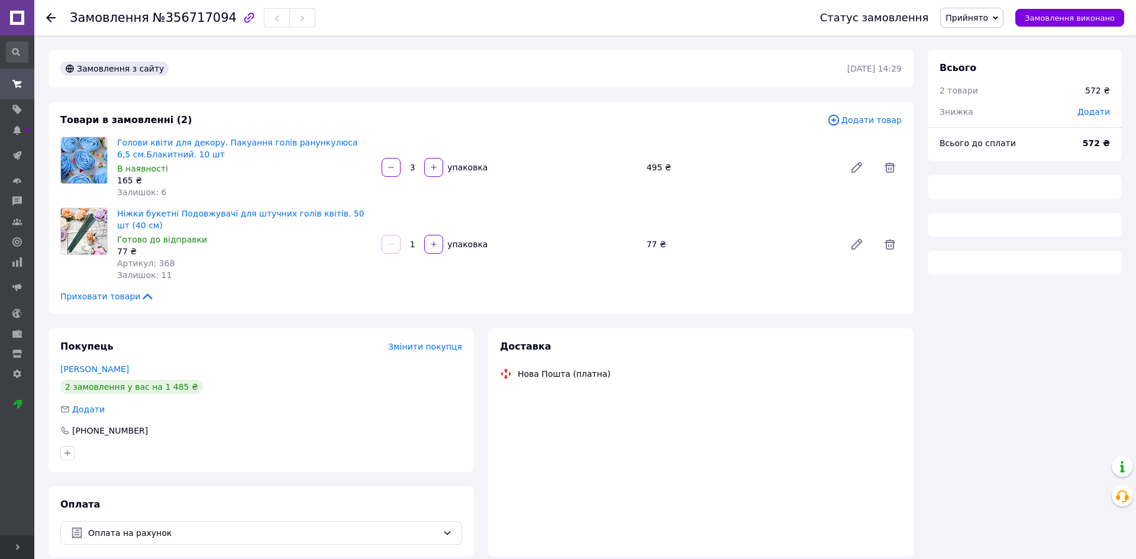 This screenshot has height=559, width=1136. I want to click on span: Приховати товари, so click(107, 296).